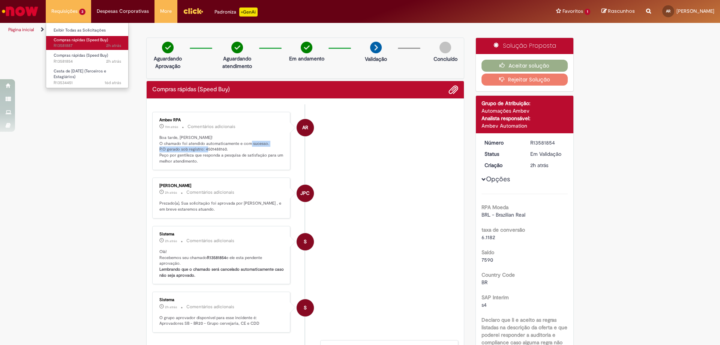 This screenshot has width=720, height=345. I want to click on b: Country Code, so click(498, 275).